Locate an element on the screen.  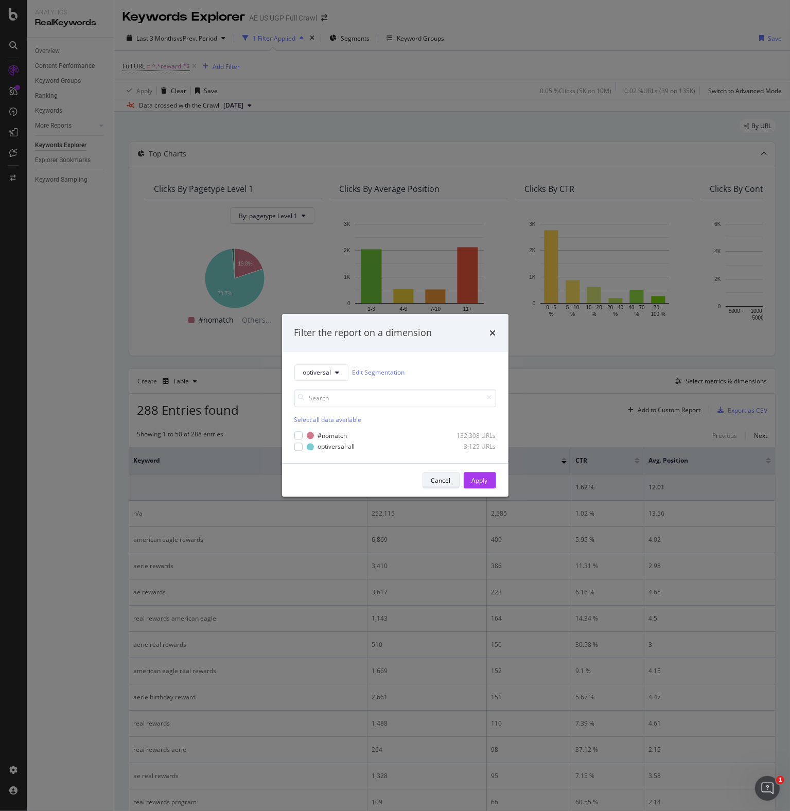
input: Search is located at coordinates (395, 398).